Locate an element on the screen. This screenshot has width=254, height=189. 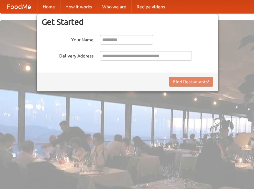
a: FoodMe is located at coordinates (19, 7).